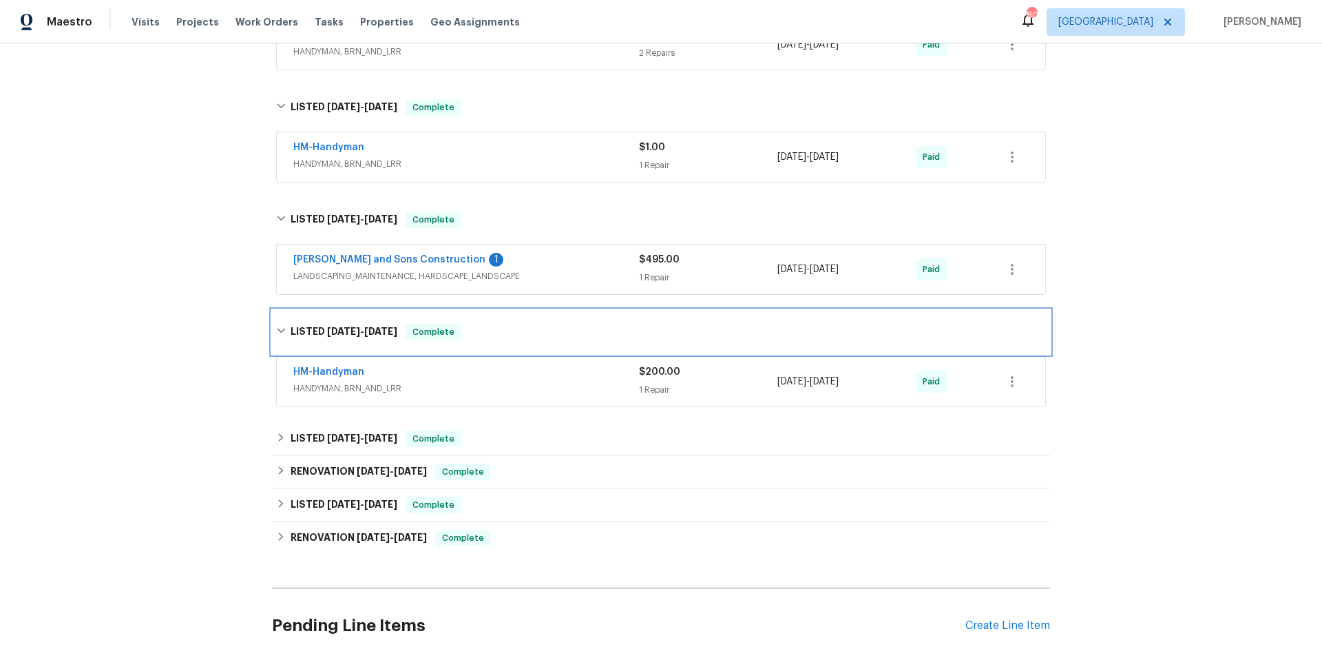  Describe the element at coordinates (660, 372) in the screenshot. I see `span: $200.00` at that location.